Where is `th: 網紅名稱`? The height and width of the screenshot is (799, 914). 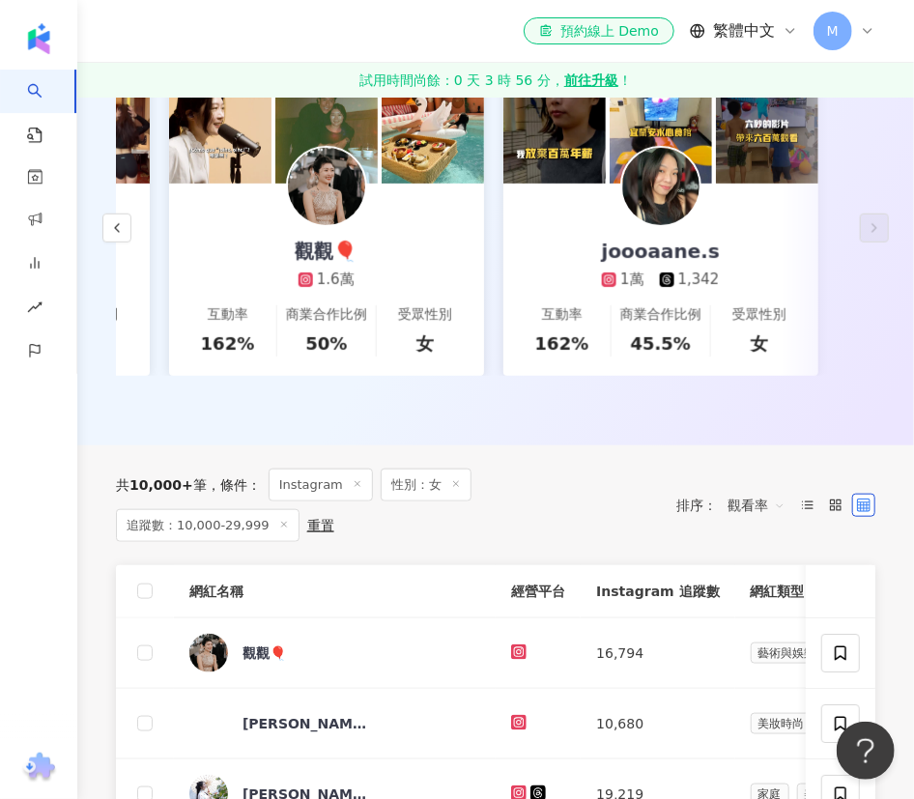
th: 網紅名稱 is located at coordinates (334, 591).